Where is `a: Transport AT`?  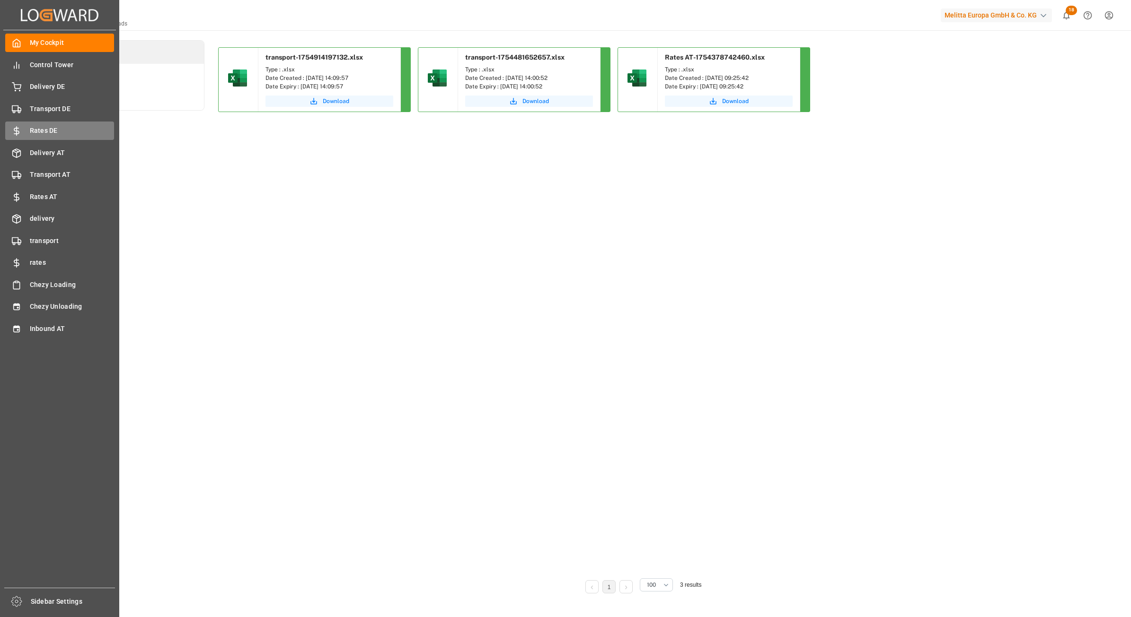
a: Transport AT is located at coordinates (60, 175).